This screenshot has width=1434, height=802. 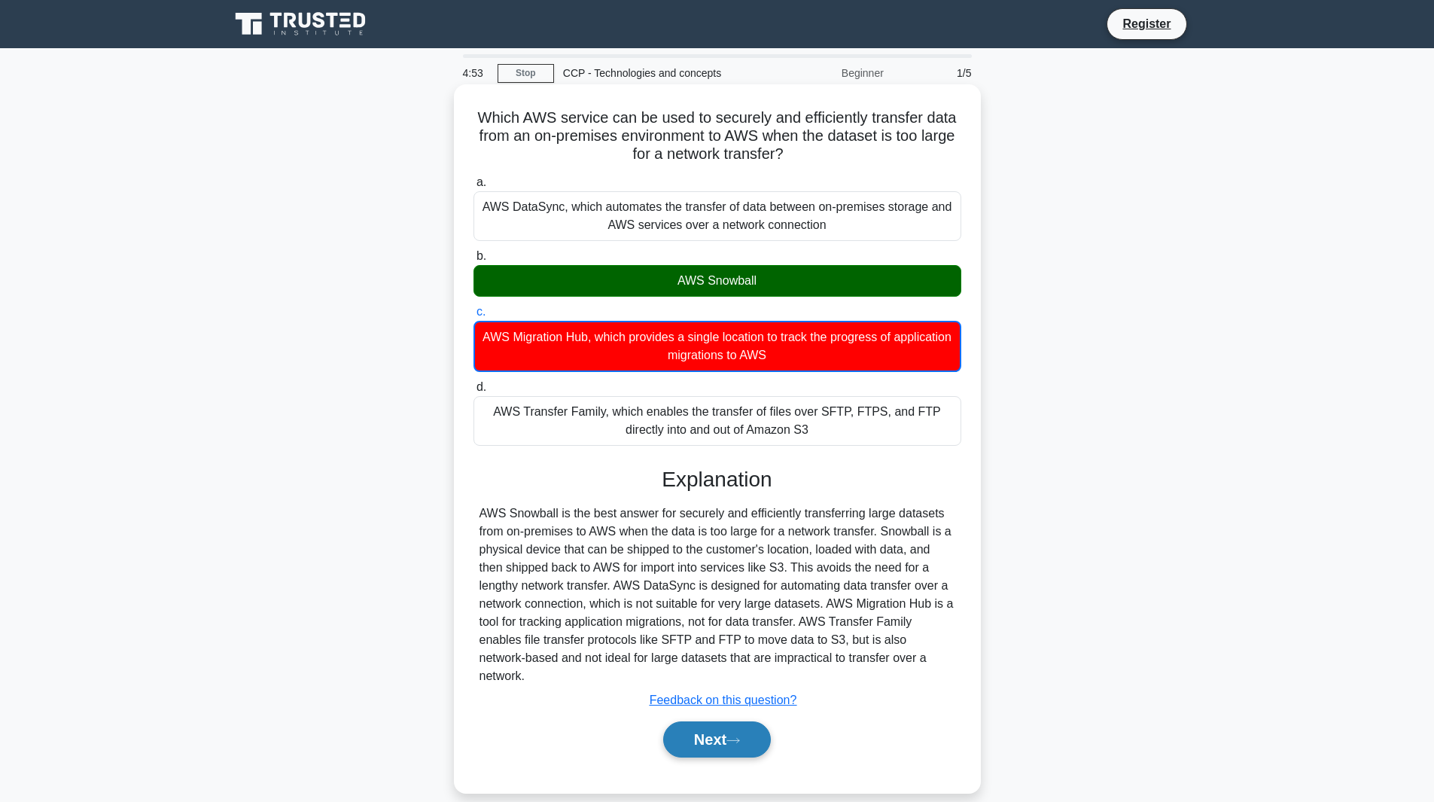 I want to click on div: Beginner, so click(x=827, y=73).